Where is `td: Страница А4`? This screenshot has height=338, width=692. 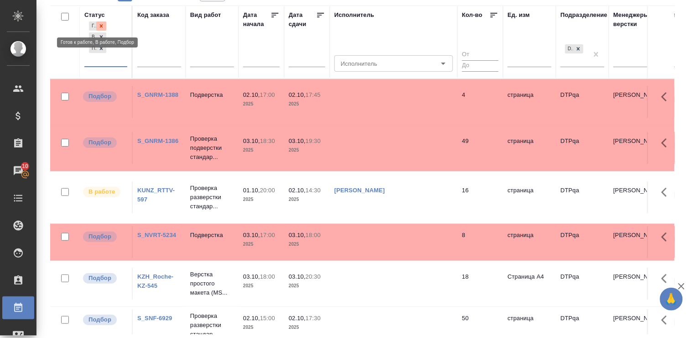 td: Страница А4 is located at coordinates (530, 283).